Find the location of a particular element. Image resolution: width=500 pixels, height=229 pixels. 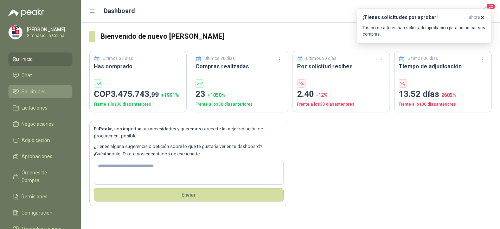

p: 2.40 is located at coordinates (341, 94).